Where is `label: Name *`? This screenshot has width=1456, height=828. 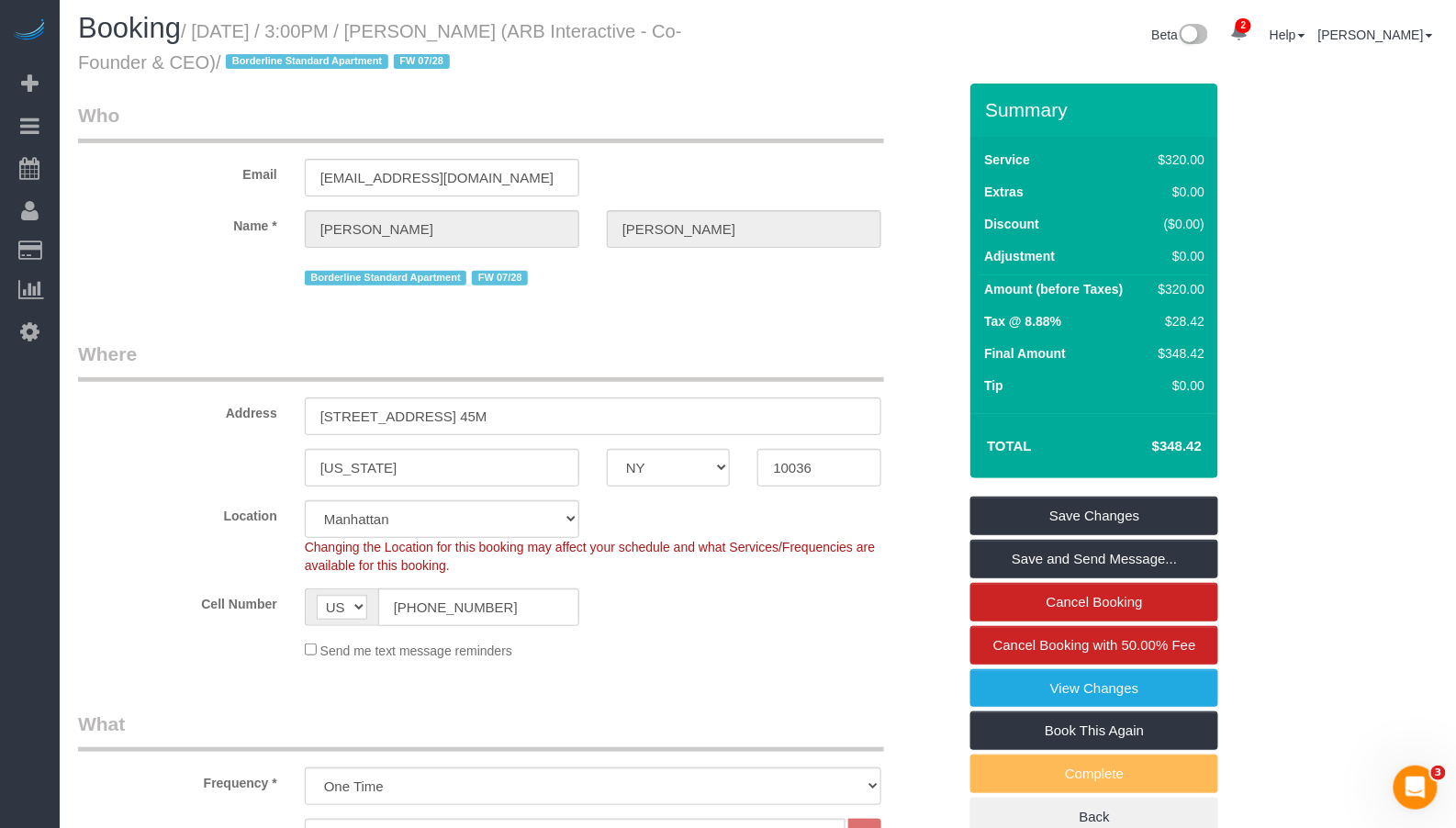
label: Name * is located at coordinates (178, 222).